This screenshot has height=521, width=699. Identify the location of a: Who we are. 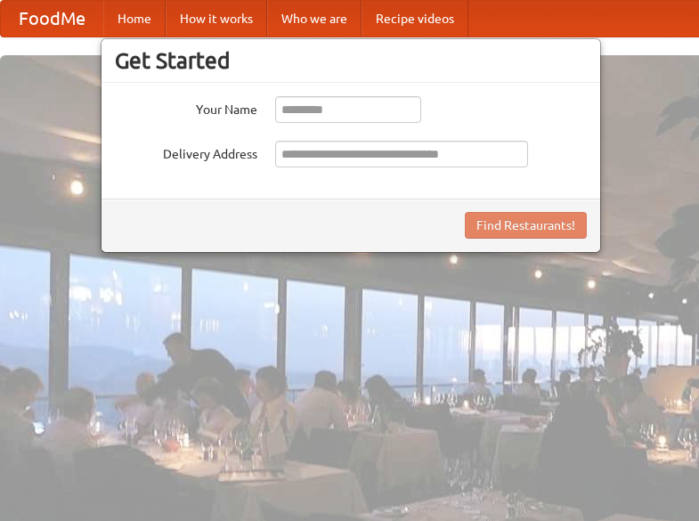
(314, 19).